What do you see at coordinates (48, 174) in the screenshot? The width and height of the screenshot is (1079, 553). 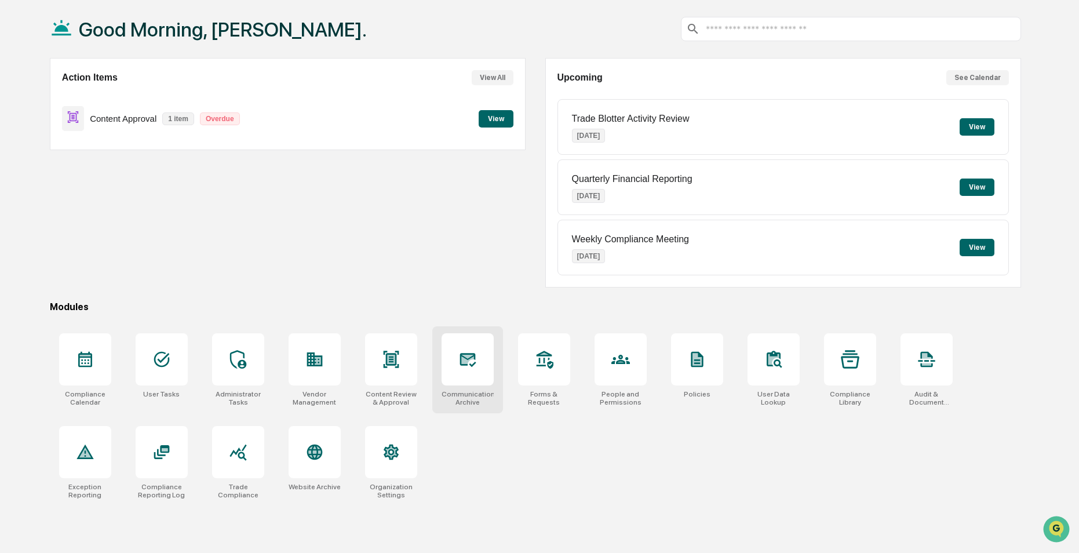 I see `span: Data Lookup` at bounding box center [48, 174].